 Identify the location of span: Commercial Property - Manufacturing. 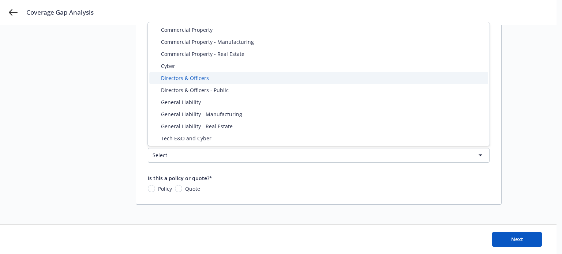
(208, 42).